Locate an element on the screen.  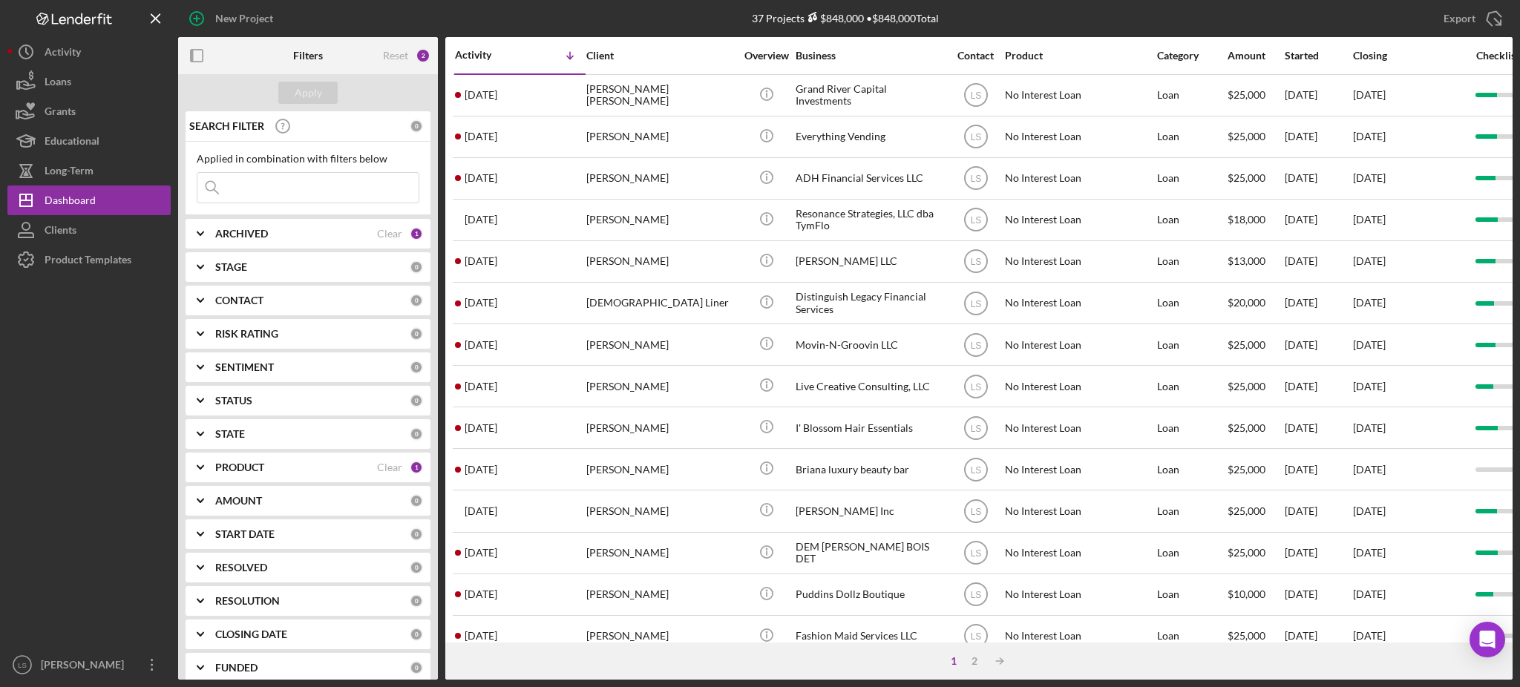
div: $848,000 is located at coordinates (834, 18).